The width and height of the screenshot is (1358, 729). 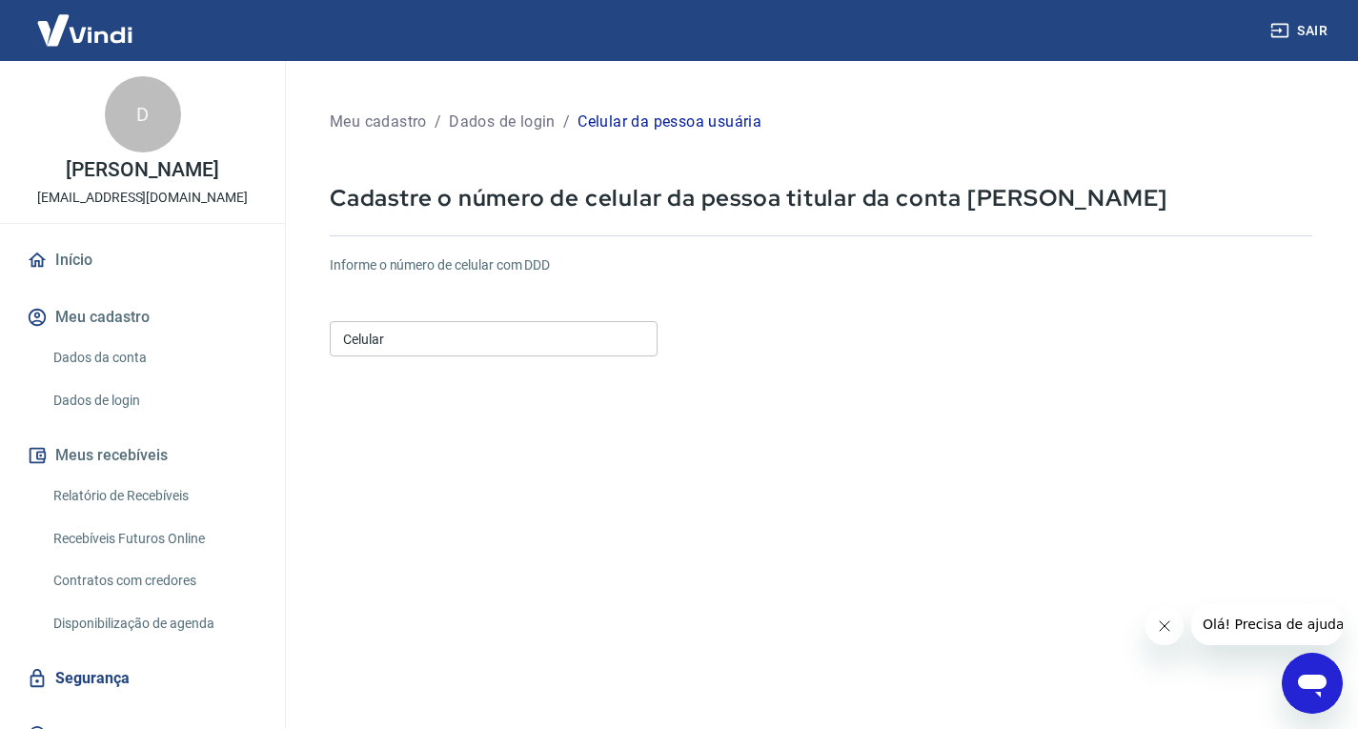 I want to click on a: Dados da conta, so click(x=153, y=357).